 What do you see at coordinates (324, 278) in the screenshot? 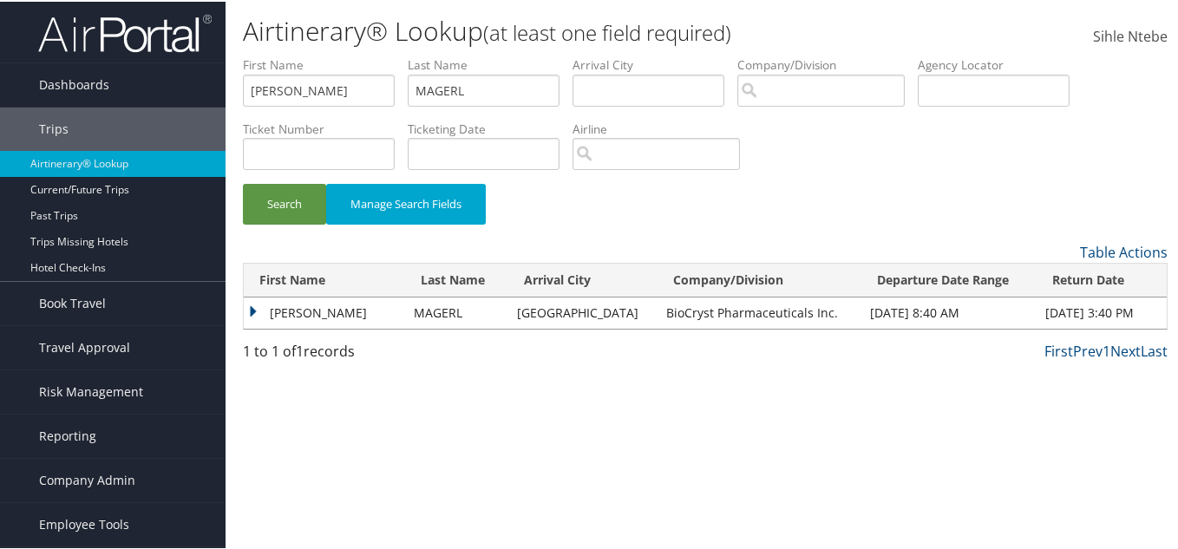
I see `th: First Name: activate to sort column ascending` at bounding box center [324, 278].